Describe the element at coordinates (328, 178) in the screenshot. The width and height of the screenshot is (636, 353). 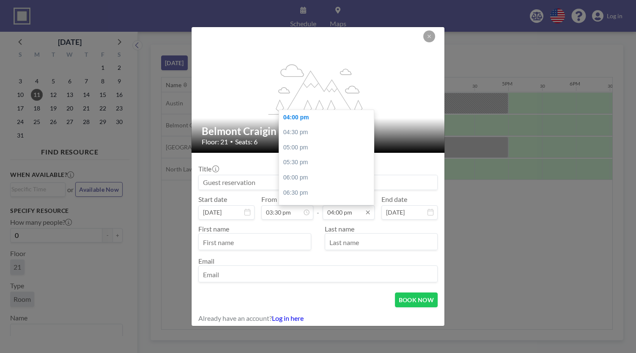
I see `div: 06:00 pm` at that location.